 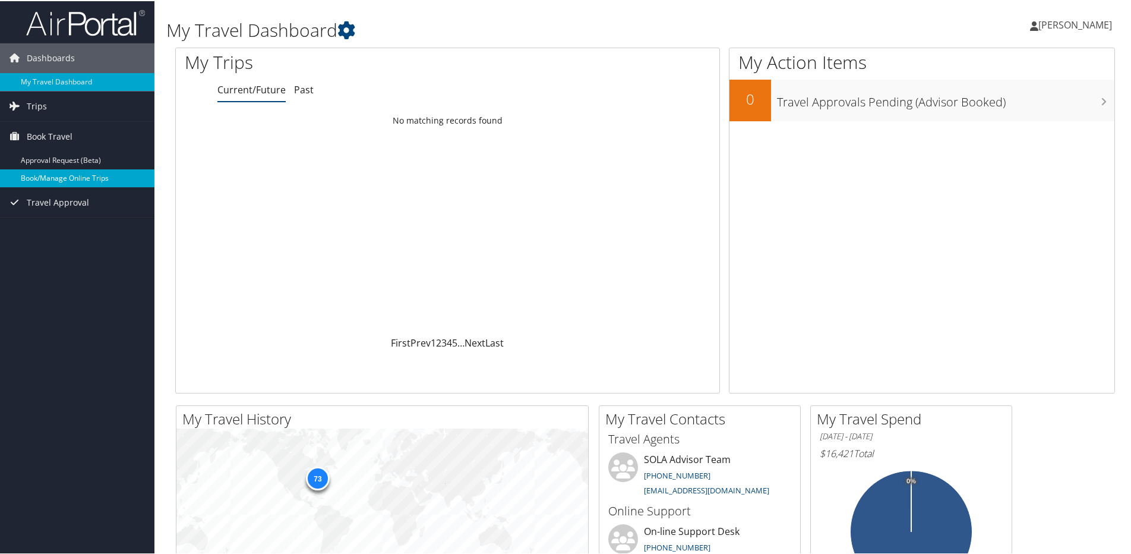 I want to click on h1: My Trips, so click(x=334, y=61).